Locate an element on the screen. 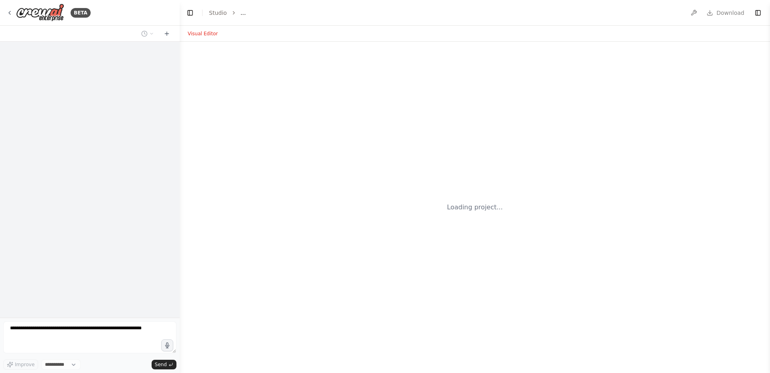  button: Switch to previous chat is located at coordinates (148, 34).